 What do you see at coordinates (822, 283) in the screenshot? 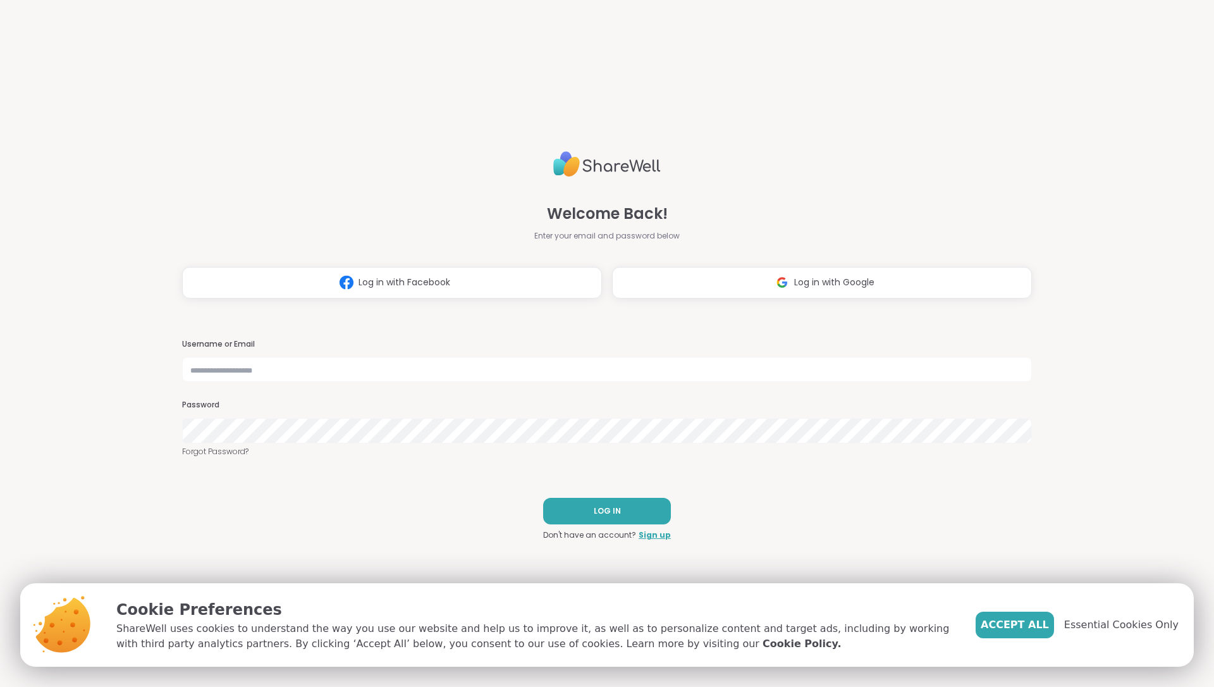
I see `button: Log in with Google` at bounding box center [822, 283].